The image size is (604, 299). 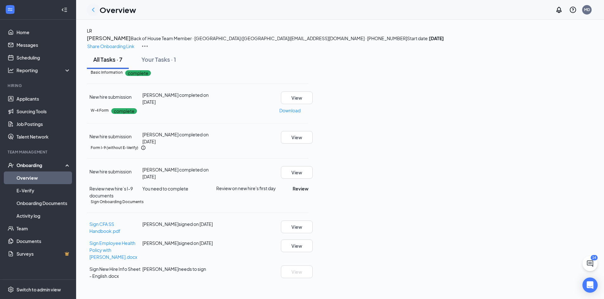 I want to click on div: Open Intercom Messenger, so click(x=590, y=285).